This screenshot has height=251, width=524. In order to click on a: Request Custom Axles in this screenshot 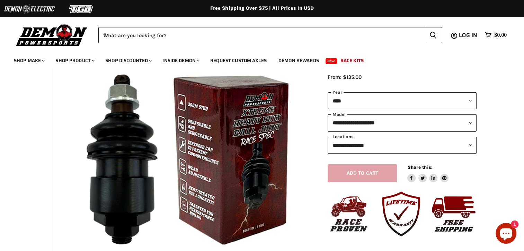, I will do `click(238, 60)`.